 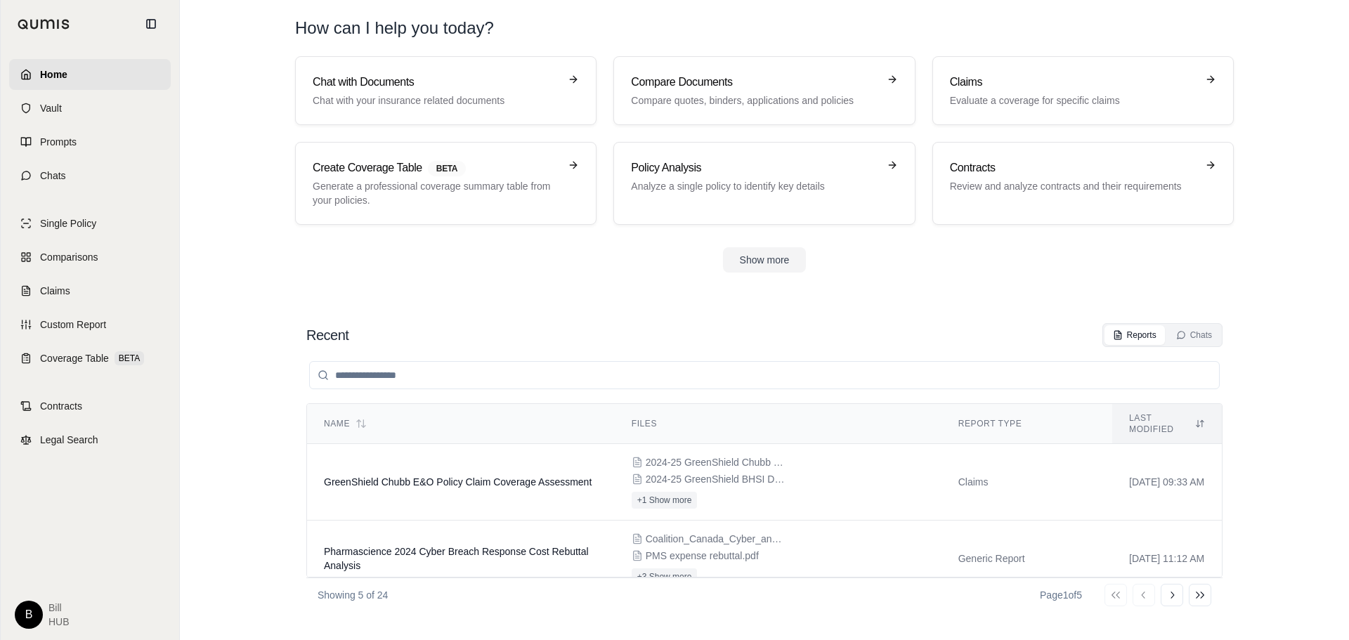 I want to click on button: +1 Show more, so click(x=664, y=500).